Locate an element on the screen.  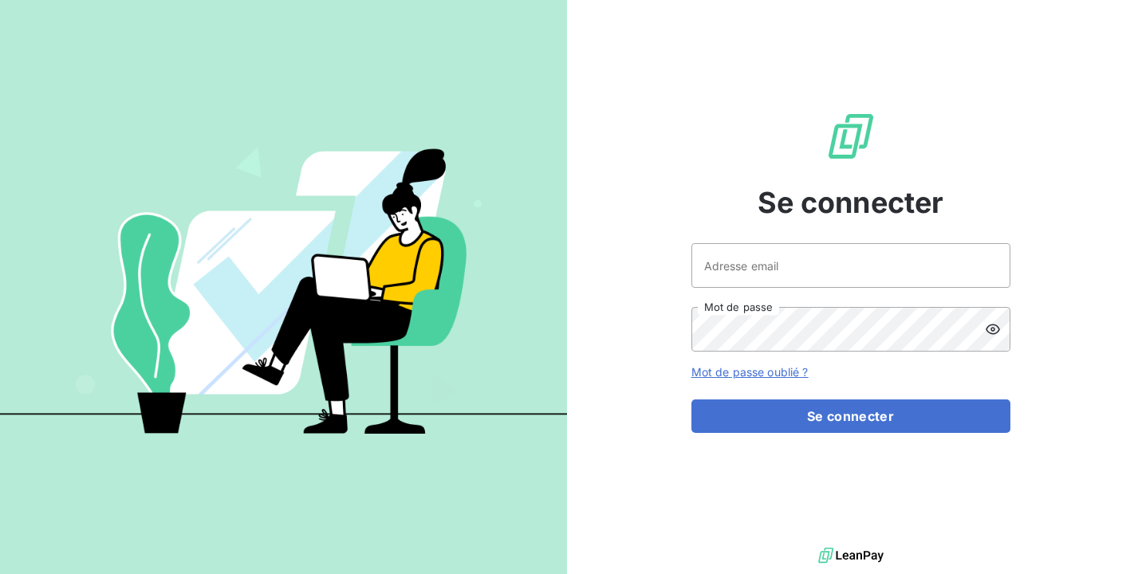
input: placeholder is located at coordinates (851, 266).